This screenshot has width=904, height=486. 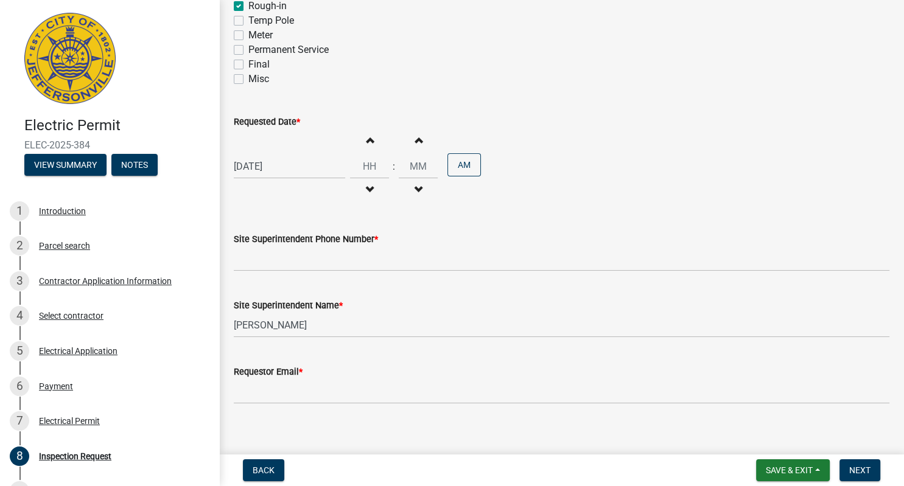 What do you see at coordinates (69, 421) in the screenshot?
I see `div: Electrical Permit` at bounding box center [69, 421].